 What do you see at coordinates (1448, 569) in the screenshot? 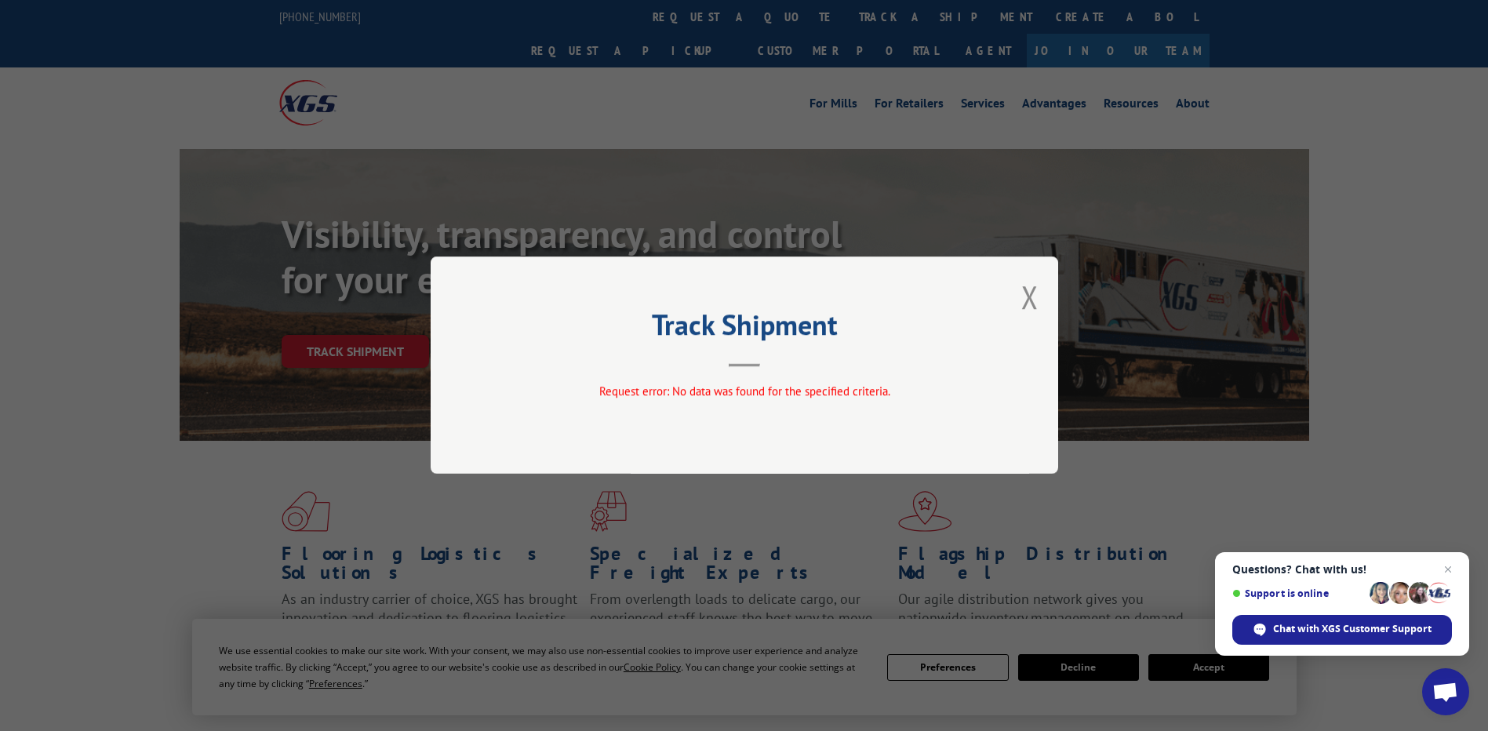
I see `span: Close chat` at bounding box center [1448, 569].